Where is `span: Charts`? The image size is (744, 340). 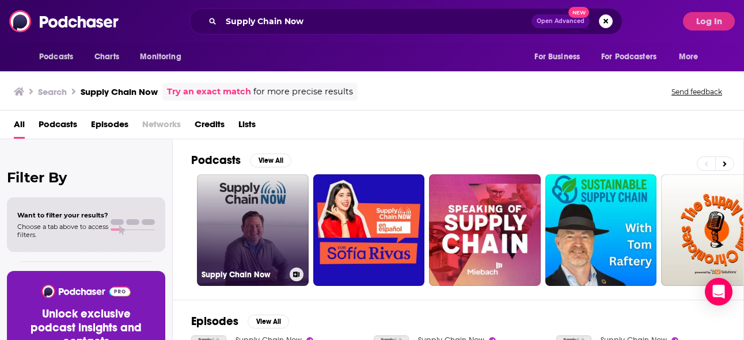 span: Charts is located at coordinates (107, 57).